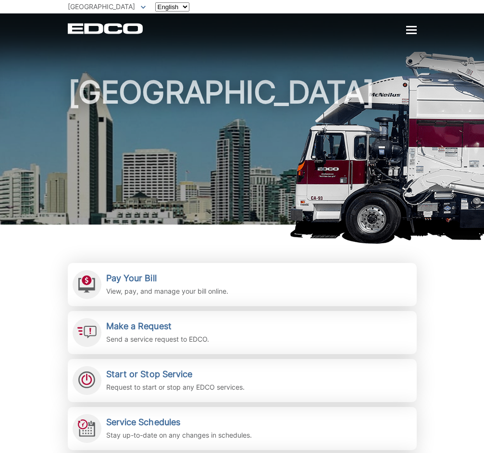 This screenshot has height=453, width=484. I want to click on p: View, pay, and manage your bill online., so click(167, 292).